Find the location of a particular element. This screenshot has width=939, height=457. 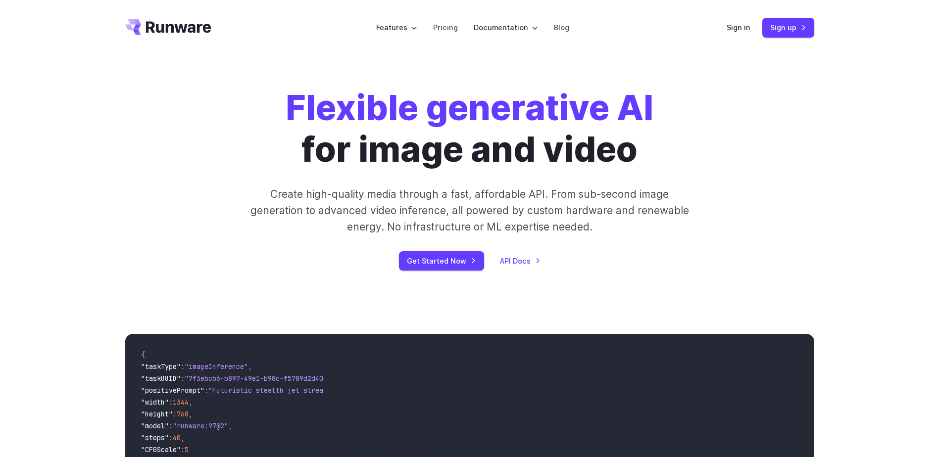

a: Pricing is located at coordinates (446, 27).